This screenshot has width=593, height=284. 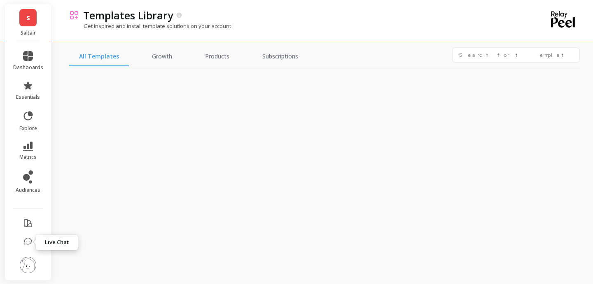 I want to click on span: dashboards, so click(x=28, y=68).